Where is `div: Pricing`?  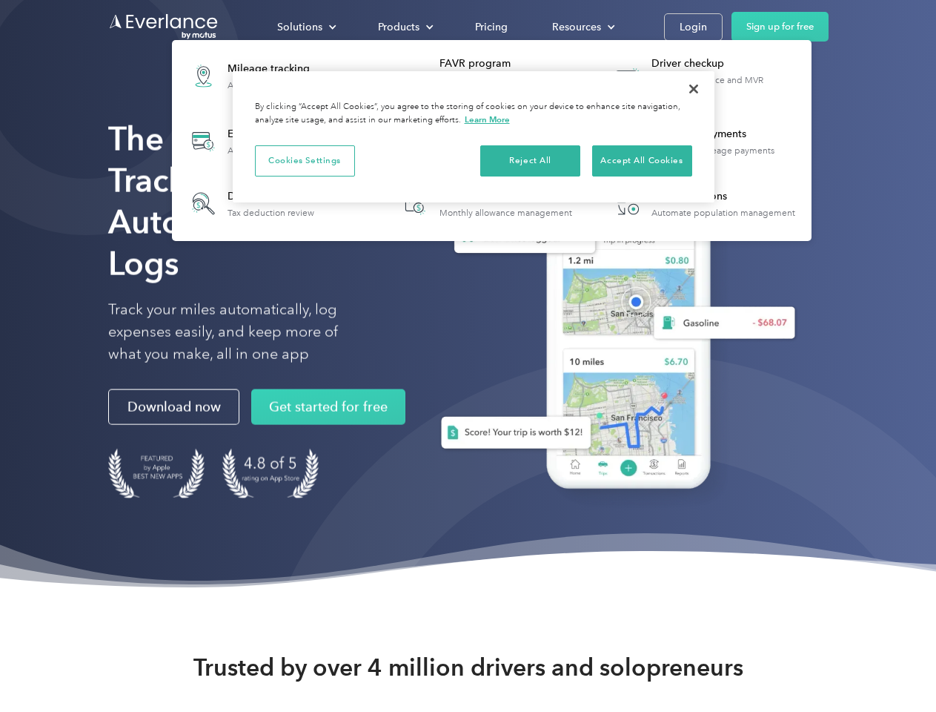
div: Pricing is located at coordinates (492, 27).